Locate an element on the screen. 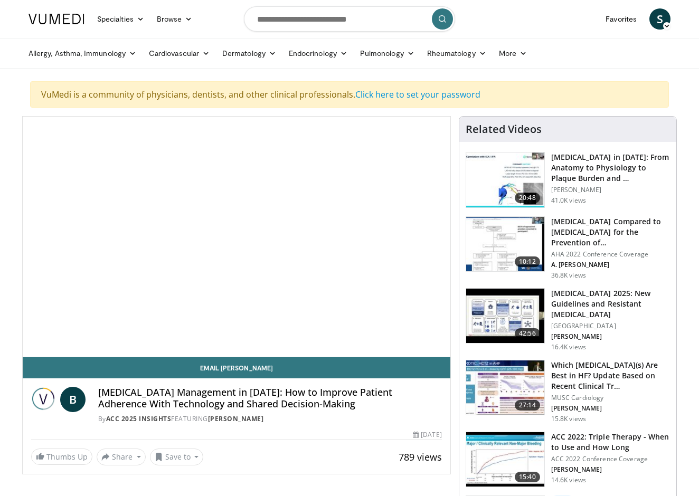 The height and width of the screenshot is (496, 699). a: Rheumatology is located at coordinates (456, 53).